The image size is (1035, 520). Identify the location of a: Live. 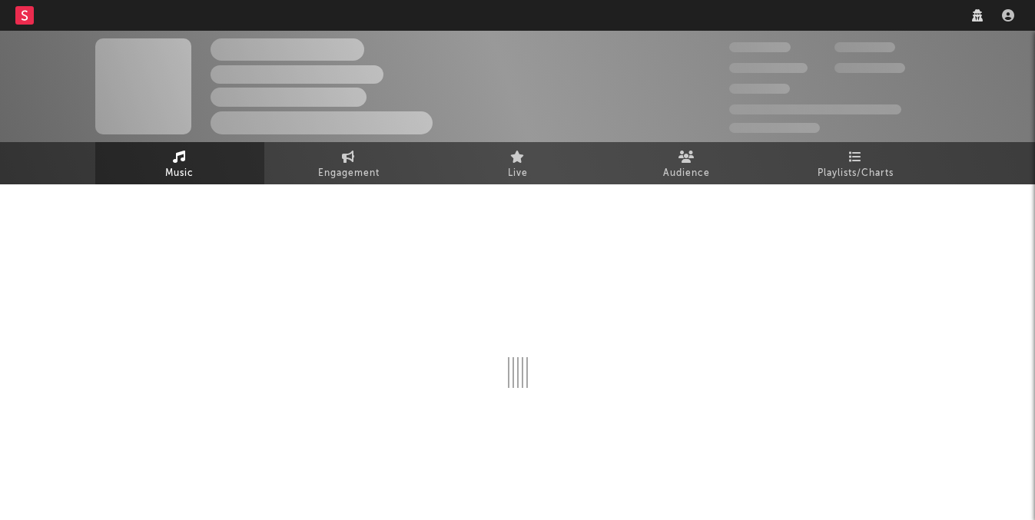
(518, 163).